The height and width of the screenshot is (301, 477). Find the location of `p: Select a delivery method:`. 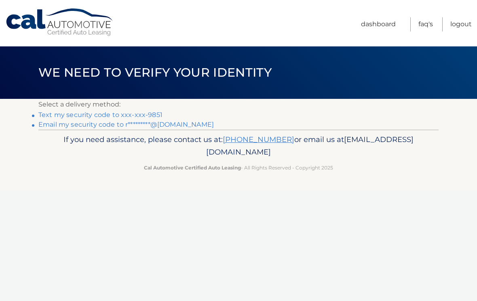

p: Select a delivery method: is located at coordinates (238, 105).